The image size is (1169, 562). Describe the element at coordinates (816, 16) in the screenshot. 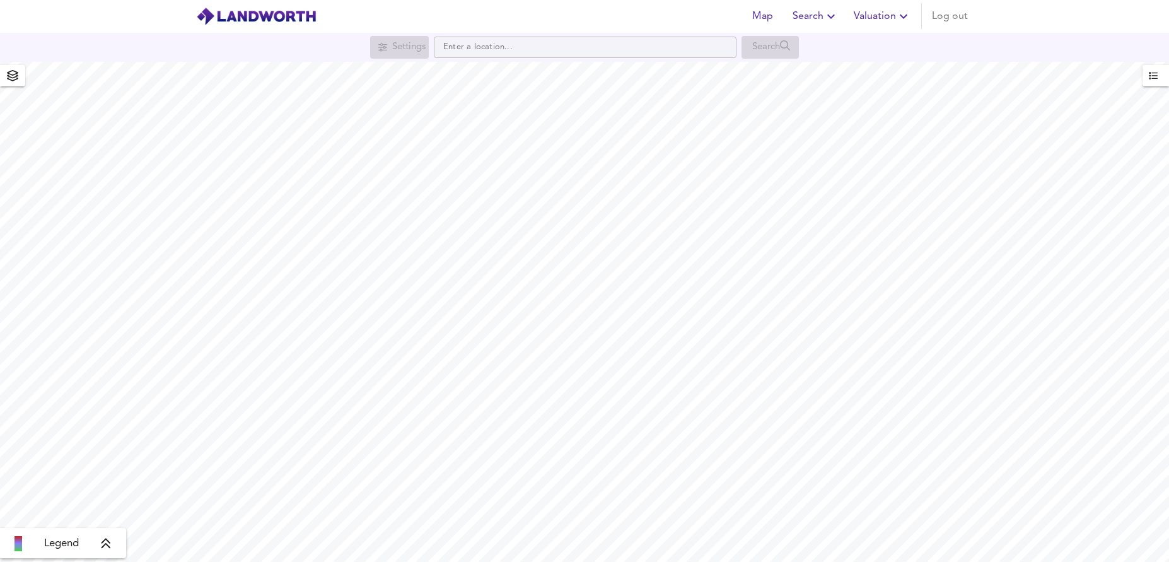

I see `button: Search` at that location.